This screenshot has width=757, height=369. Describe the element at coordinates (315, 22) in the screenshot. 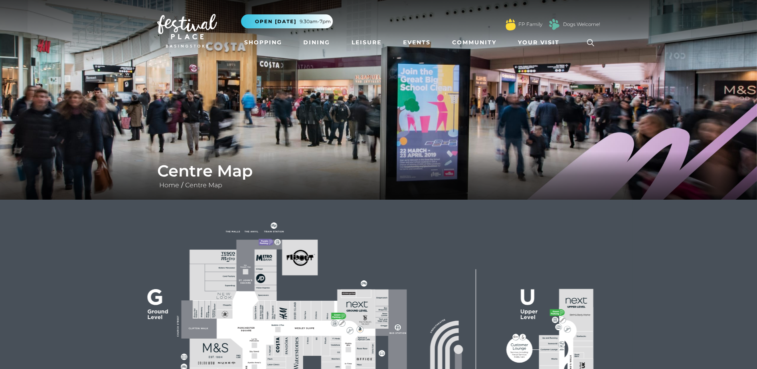

I see `span: 9.30am-7pm` at that location.